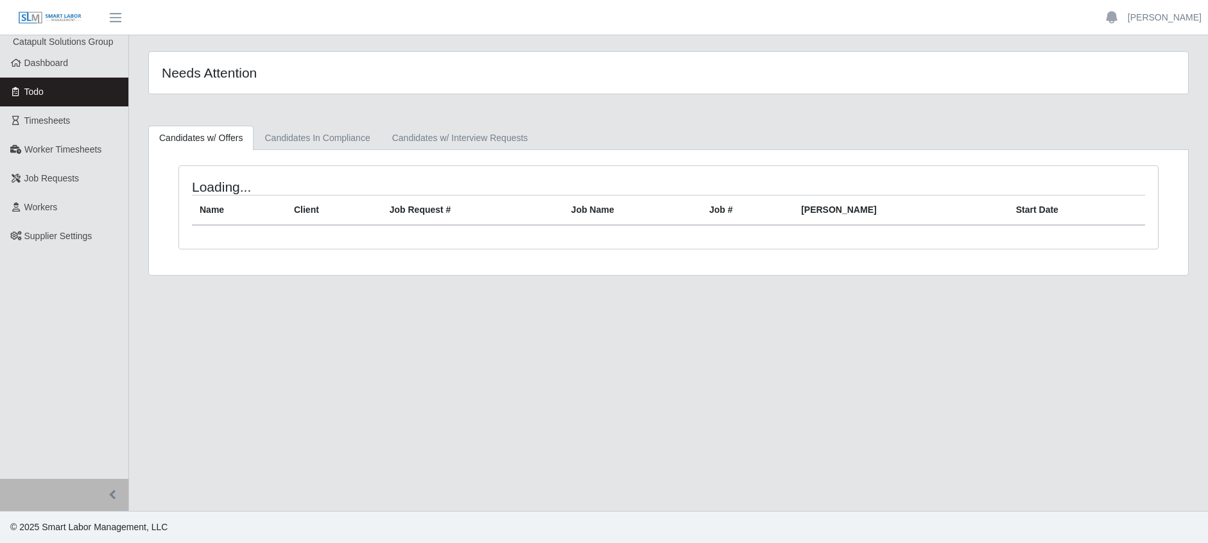  Describe the element at coordinates (632, 210) in the screenshot. I see `th: Job Name` at that location.